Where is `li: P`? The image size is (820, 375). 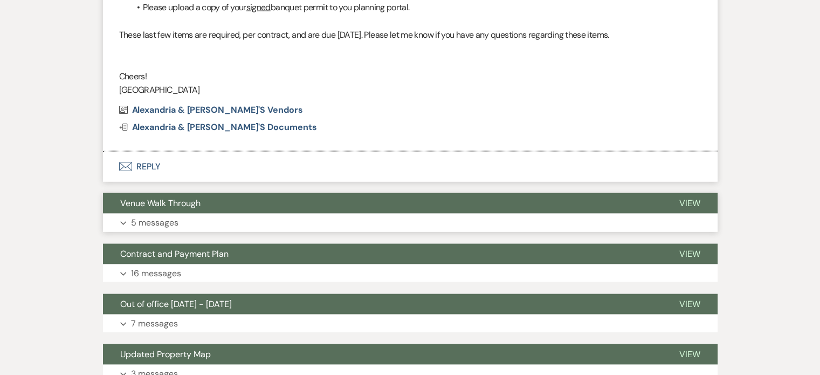 li: P is located at coordinates (416, 8).